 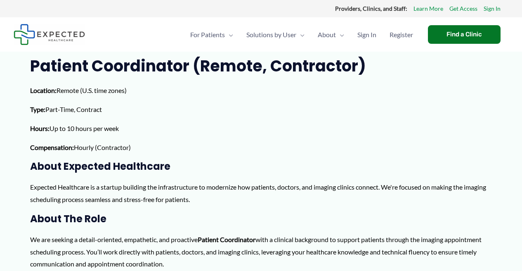 What do you see at coordinates (261, 90) in the screenshot?
I see `p: Remote (U.S. time zones)` at bounding box center [261, 90].